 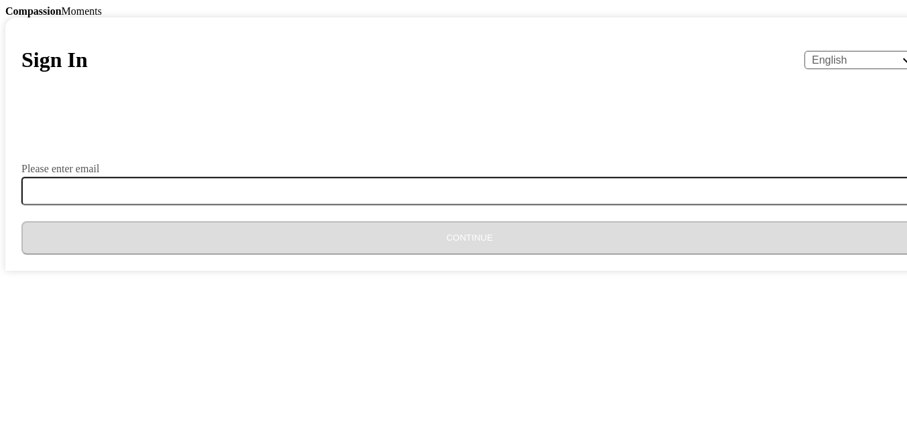 What do you see at coordinates (454, 11) in the screenshot?
I see `div: Moments` at bounding box center [454, 11].